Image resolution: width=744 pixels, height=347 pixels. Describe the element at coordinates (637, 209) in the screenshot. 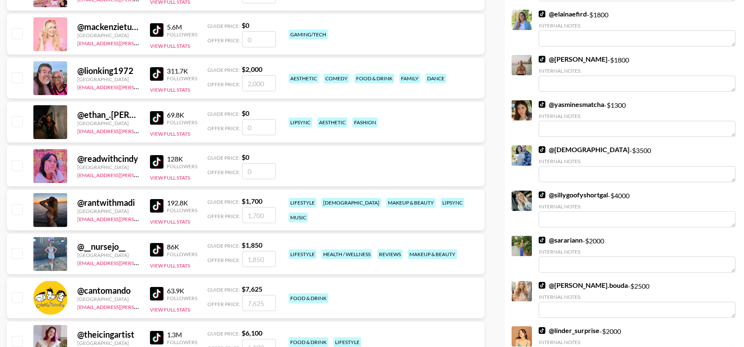

I see `div: - $ 4000` at that location.